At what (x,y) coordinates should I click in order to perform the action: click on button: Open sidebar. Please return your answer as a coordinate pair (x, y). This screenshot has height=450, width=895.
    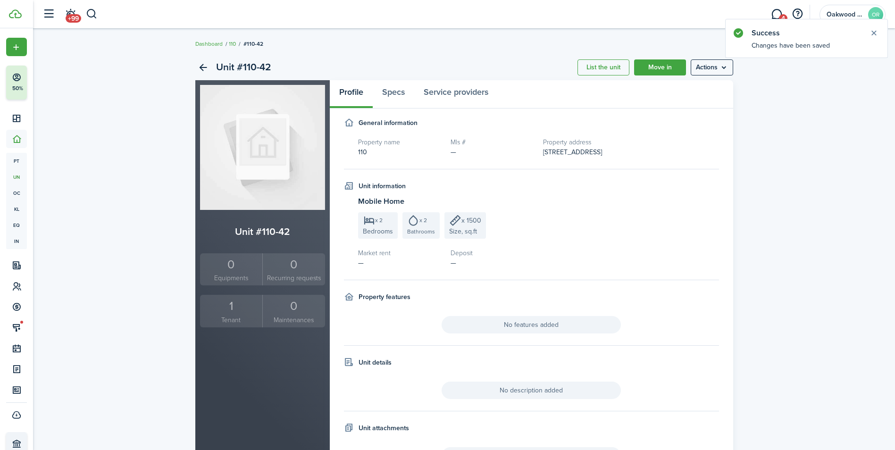
    Looking at the image, I should click on (49, 14).